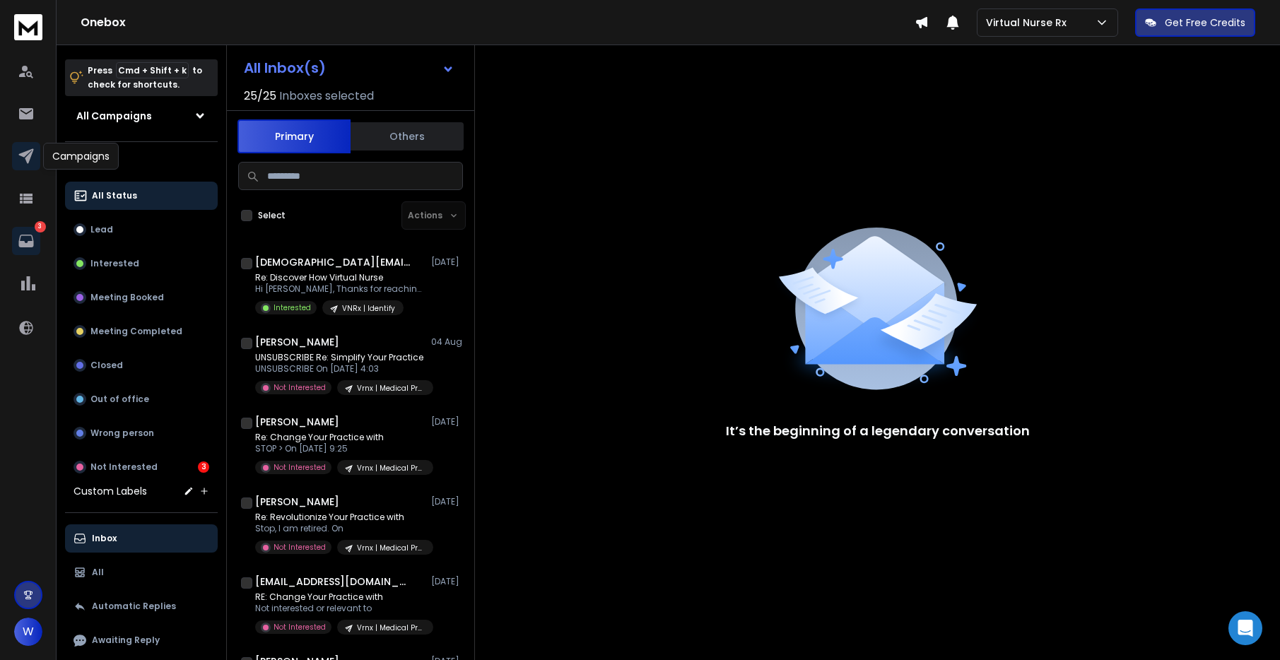 The image size is (1280, 660). Describe the element at coordinates (272, 216) in the screenshot. I see `label: Select` at that location.